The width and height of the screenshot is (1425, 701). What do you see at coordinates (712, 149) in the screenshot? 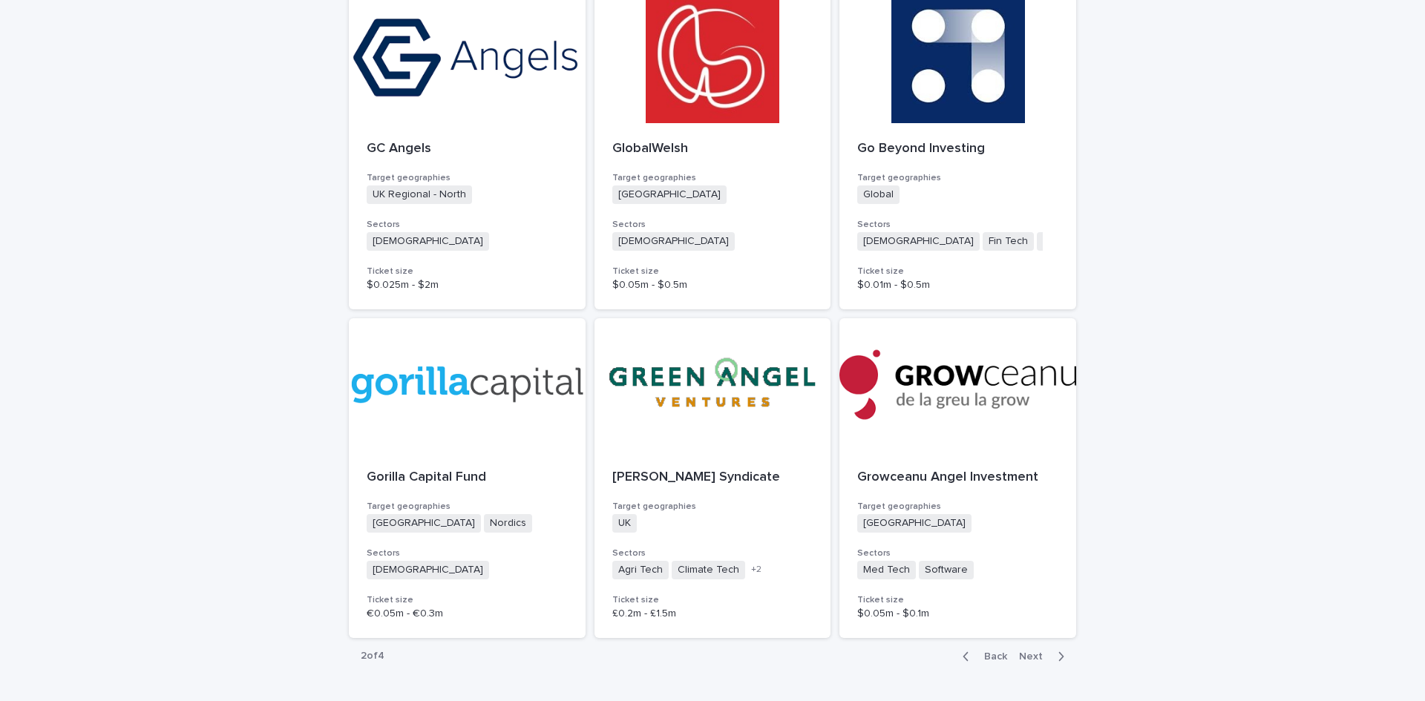
I see `p: GlobalWelsh` at bounding box center [712, 149].